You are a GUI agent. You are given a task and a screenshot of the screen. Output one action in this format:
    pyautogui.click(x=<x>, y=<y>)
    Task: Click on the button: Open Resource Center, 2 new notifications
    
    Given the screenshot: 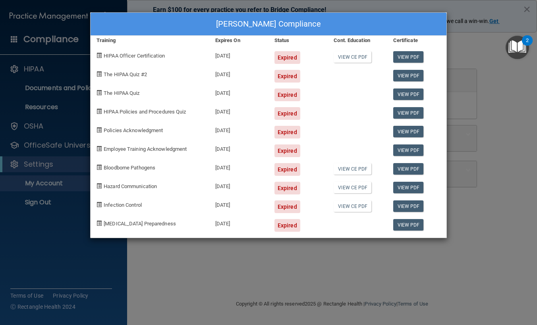 What is the action you would take?
    pyautogui.click(x=517, y=47)
    